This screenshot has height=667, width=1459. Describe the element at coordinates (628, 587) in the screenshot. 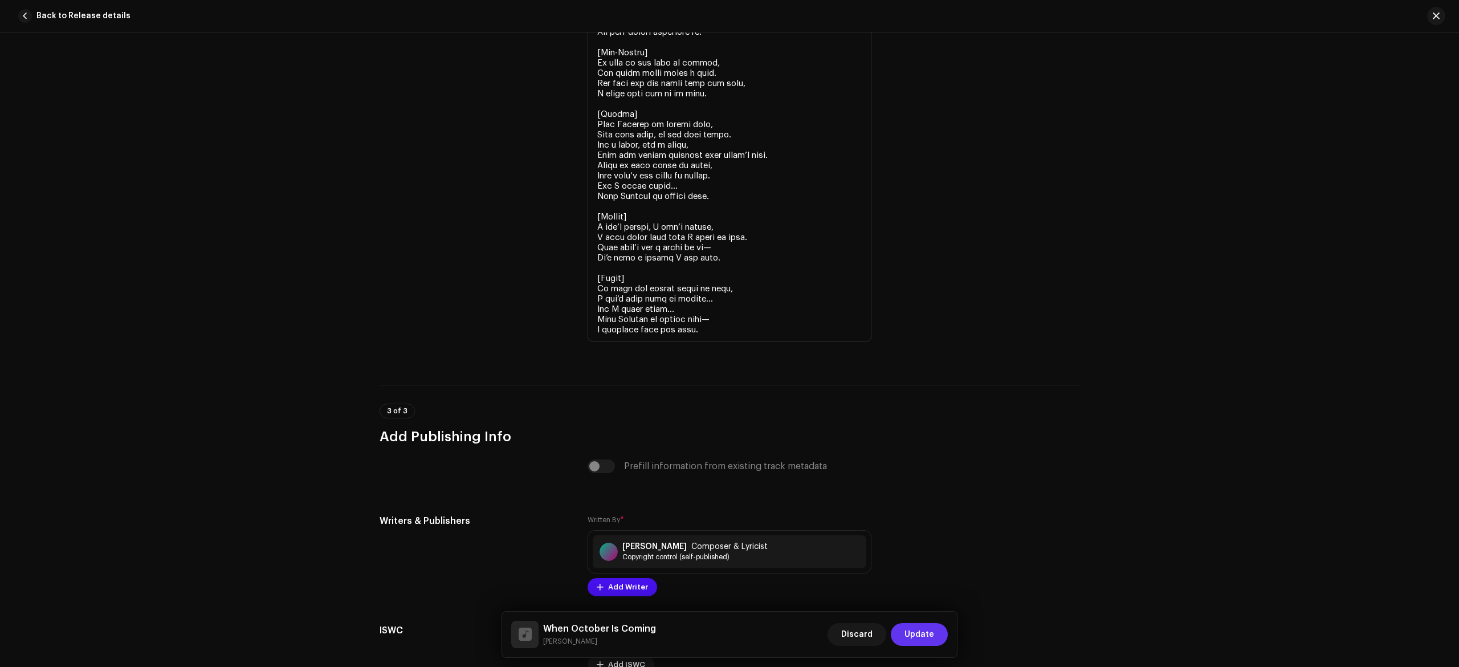

I see `span: Add Writer` at that location.